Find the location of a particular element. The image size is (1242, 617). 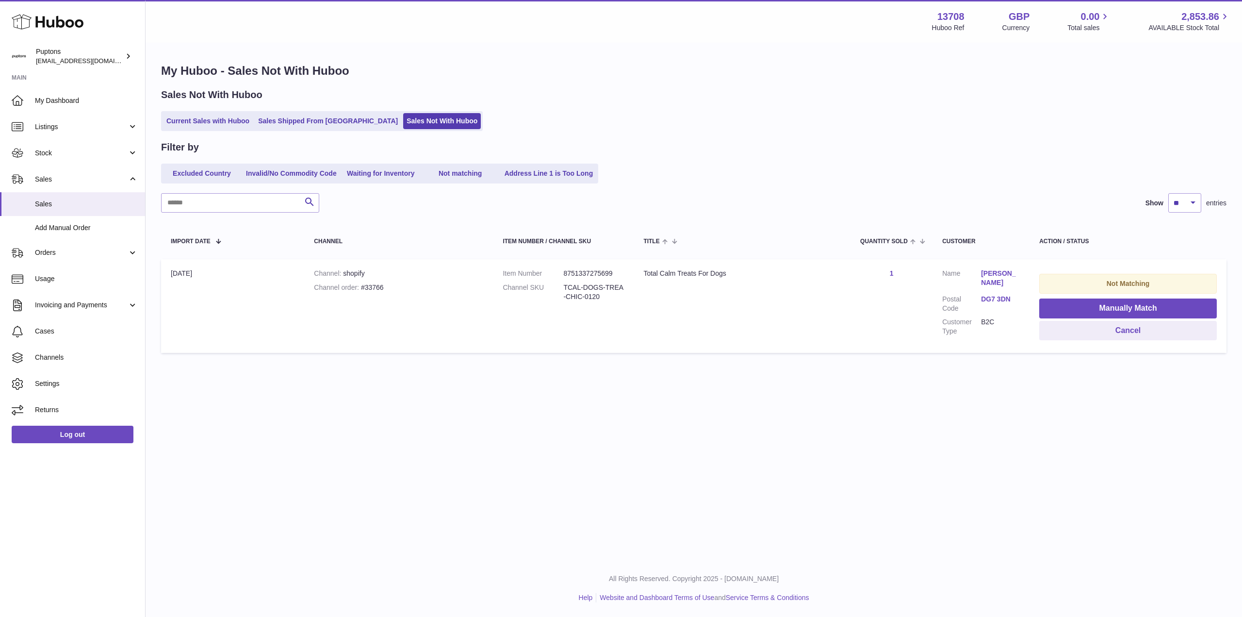

a: Waiting for Inventory is located at coordinates (381, 173).